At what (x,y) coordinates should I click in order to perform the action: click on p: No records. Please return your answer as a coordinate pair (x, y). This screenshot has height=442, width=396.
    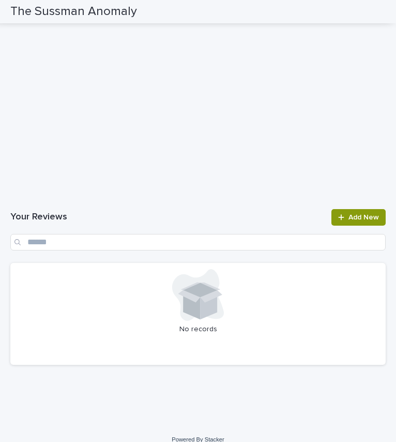
    Looking at the image, I should click on (198, 329).